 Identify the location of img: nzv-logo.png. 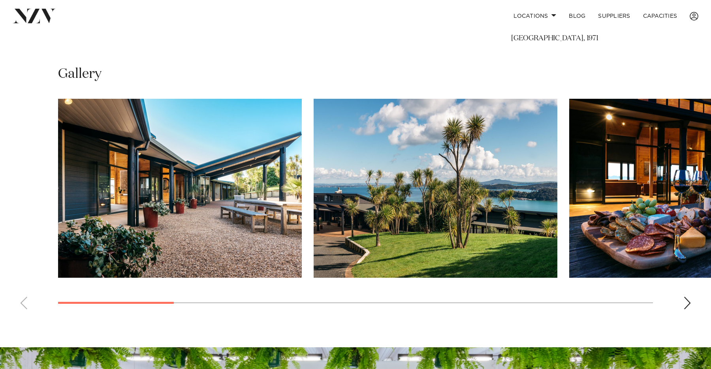
(34, 16).